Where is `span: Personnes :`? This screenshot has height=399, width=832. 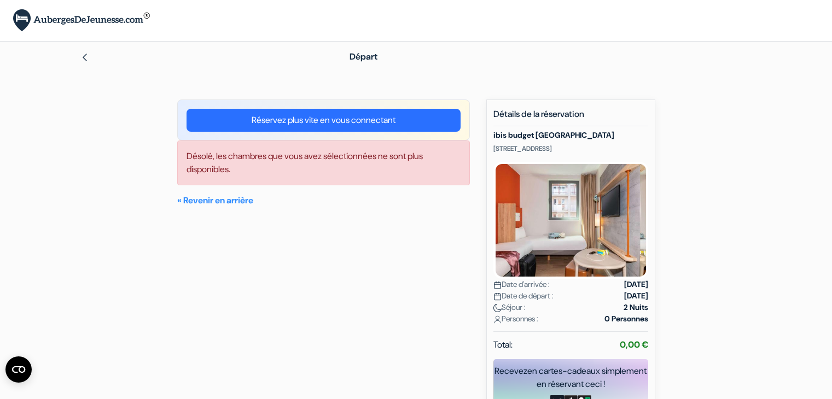 span: Personnes : is located at coordinates (516, 319).